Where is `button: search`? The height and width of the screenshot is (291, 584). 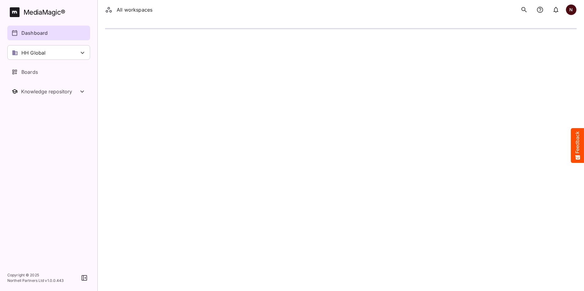 button: search is located at coordinates (524, 10).